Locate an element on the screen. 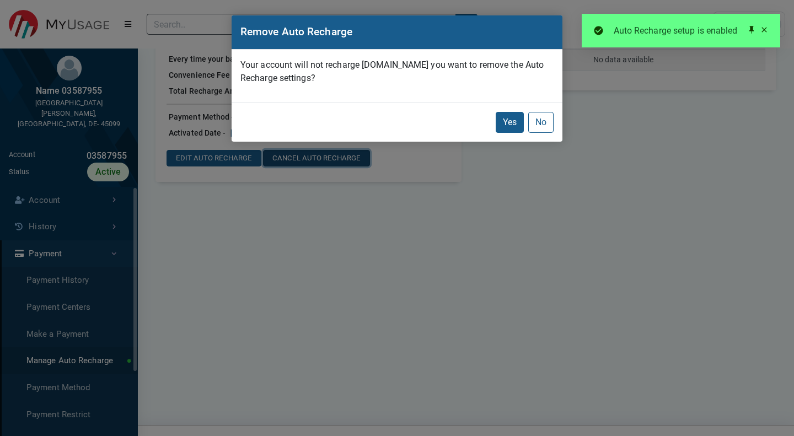 The width and height of the screenshot is (794, 436). button: Yes is located at coordinates (510, 122).